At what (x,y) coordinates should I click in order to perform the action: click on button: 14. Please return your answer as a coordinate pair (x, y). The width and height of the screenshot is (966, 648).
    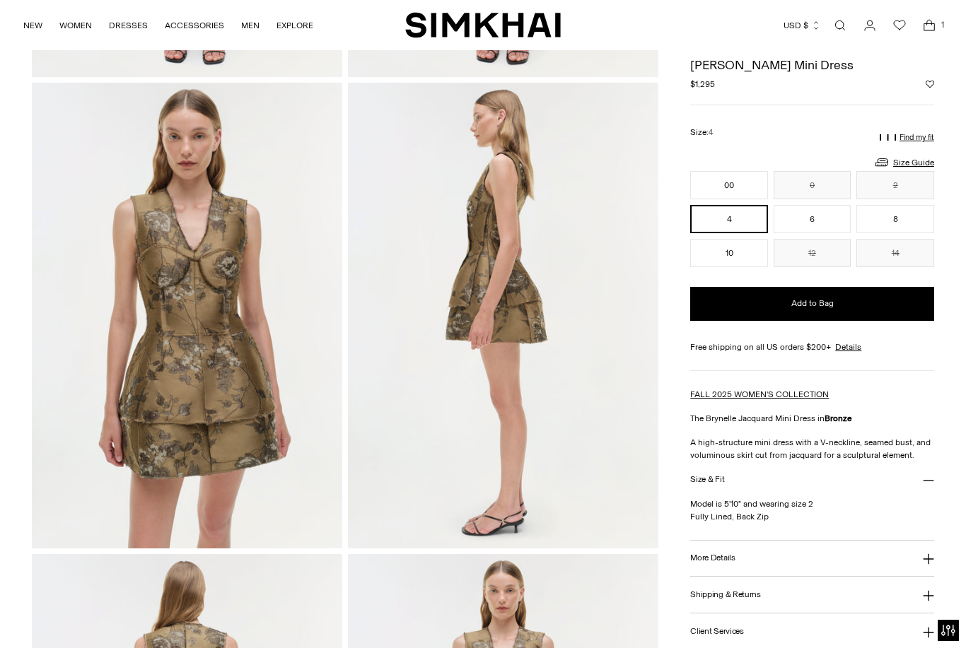
    Looking at the image, I should click on (895, 253).